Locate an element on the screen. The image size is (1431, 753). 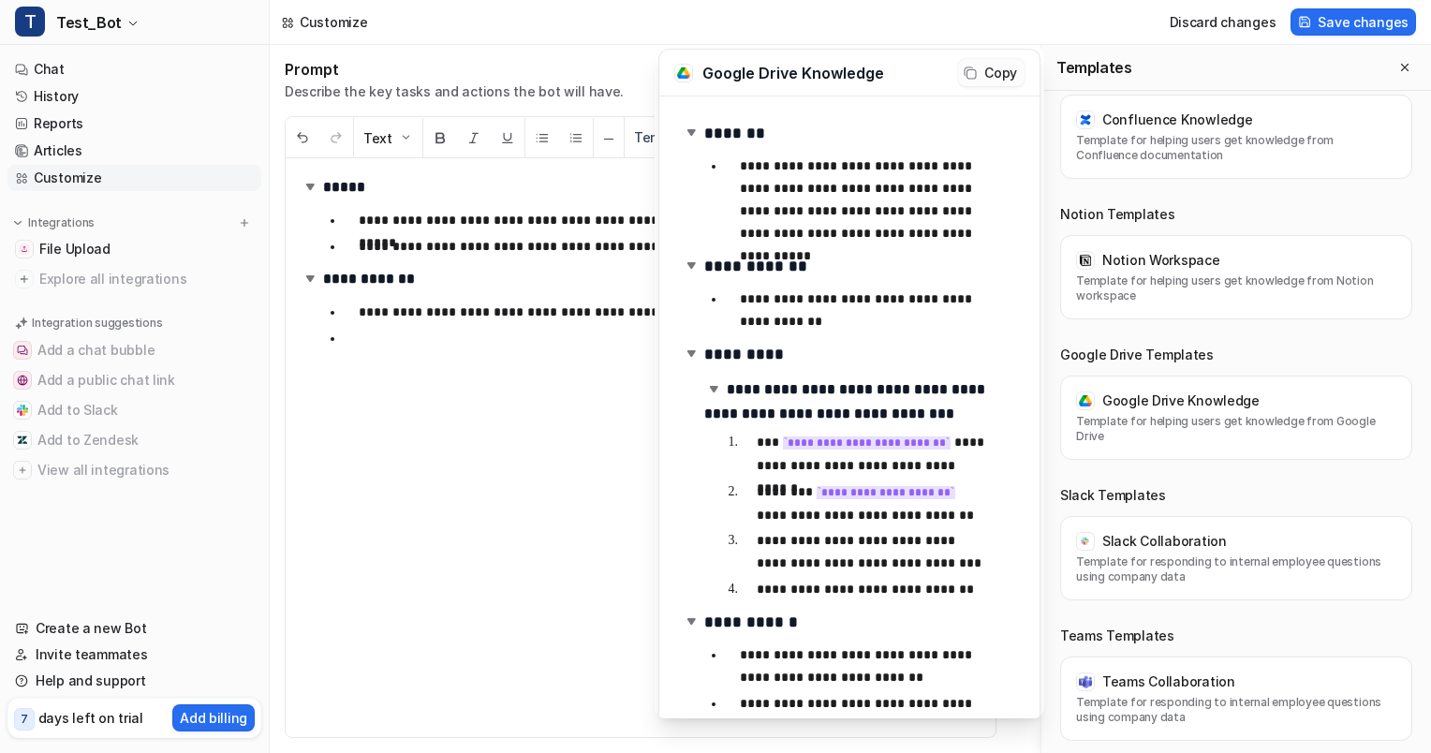
p: days left on trial is located at coordinates (91, 718).